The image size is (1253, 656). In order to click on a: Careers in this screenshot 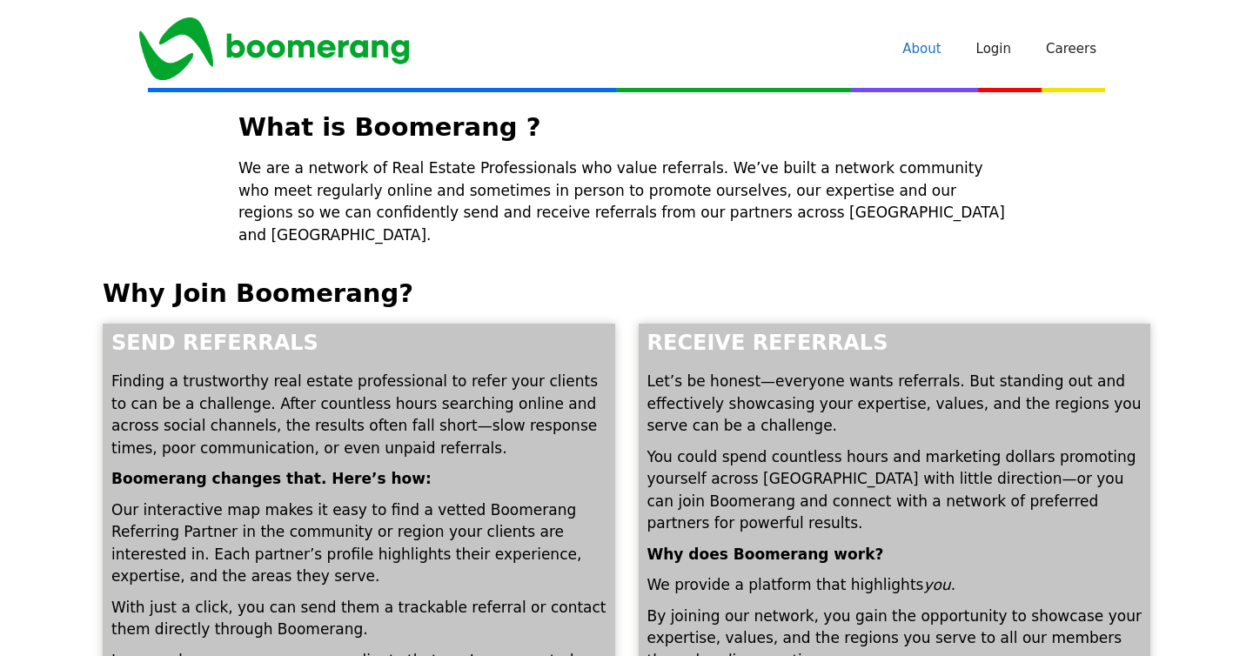, I will do `click(1071, 49)`.